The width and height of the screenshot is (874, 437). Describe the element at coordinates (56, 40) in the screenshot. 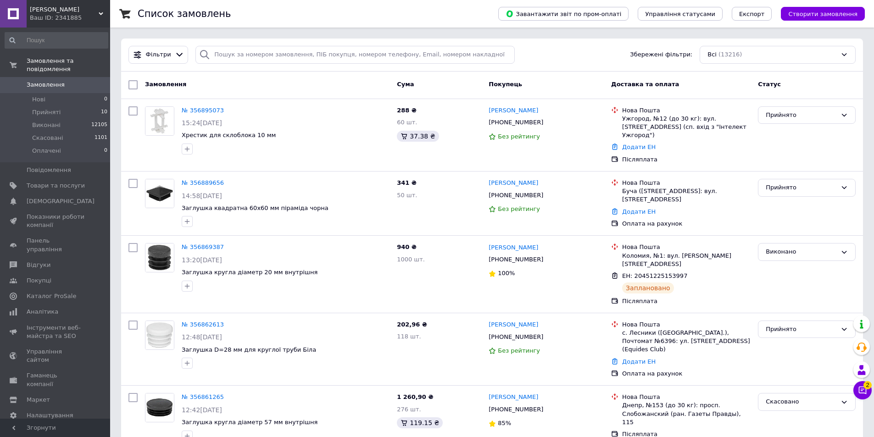

I see `input: Пошук` at that location.